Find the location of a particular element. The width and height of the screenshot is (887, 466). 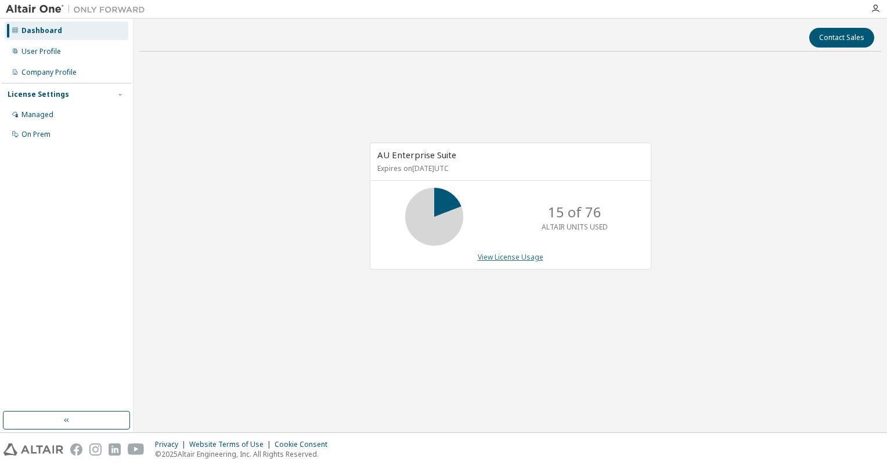

img: facebook.svg is located at coordinates (76, 450).